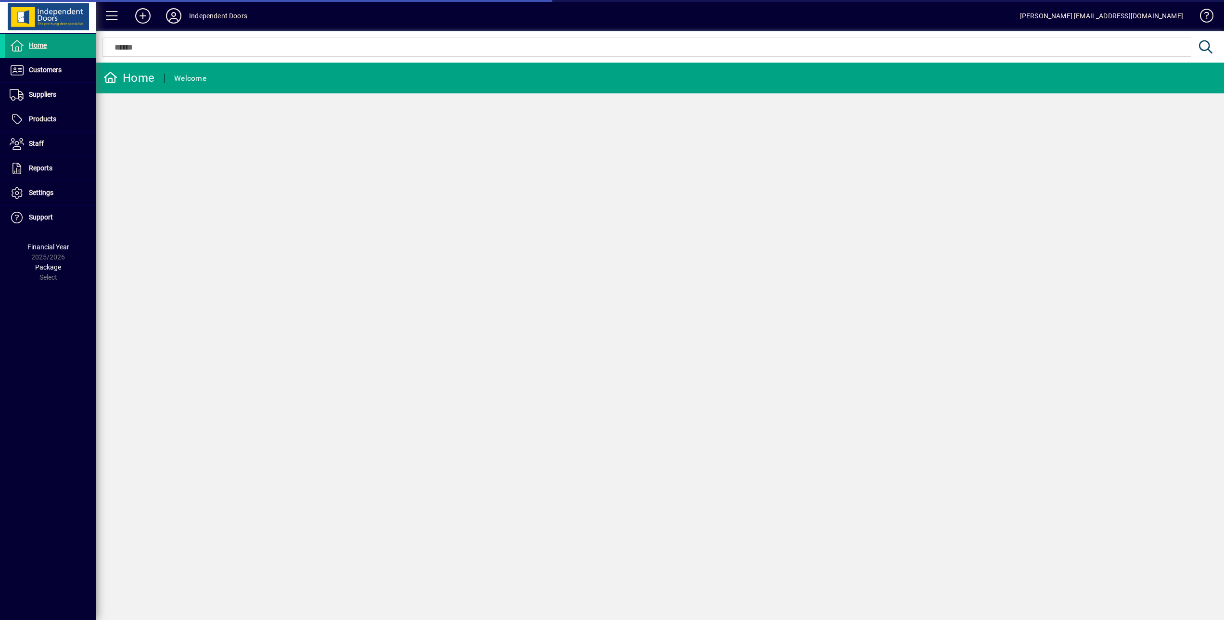 The image size is (1224, 620). Describe the element at coordinates (143, 16) in the screenshot. I see `button: Add` at that location.